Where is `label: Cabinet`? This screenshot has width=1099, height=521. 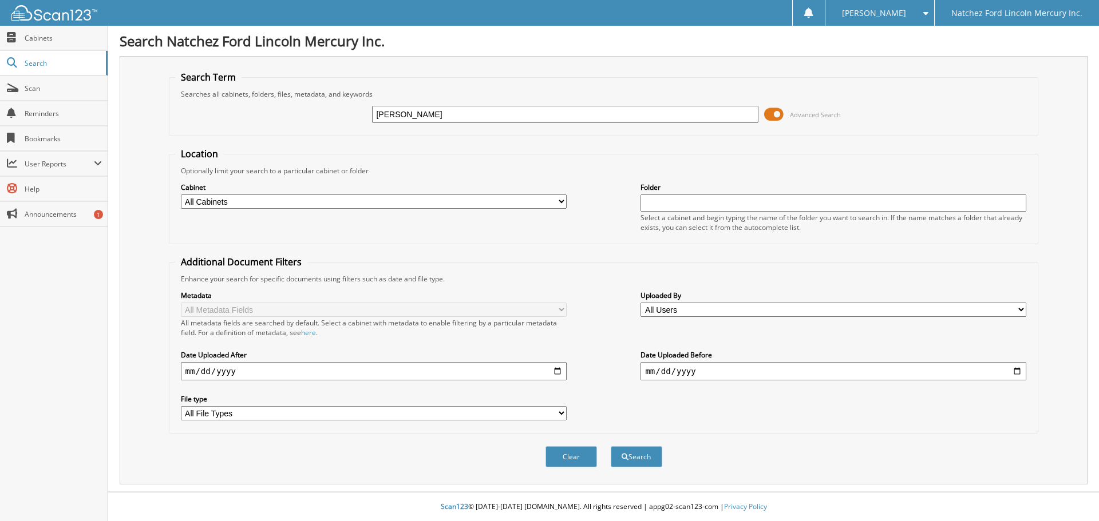 label: Cabinet is located at coordinates (374, 187).